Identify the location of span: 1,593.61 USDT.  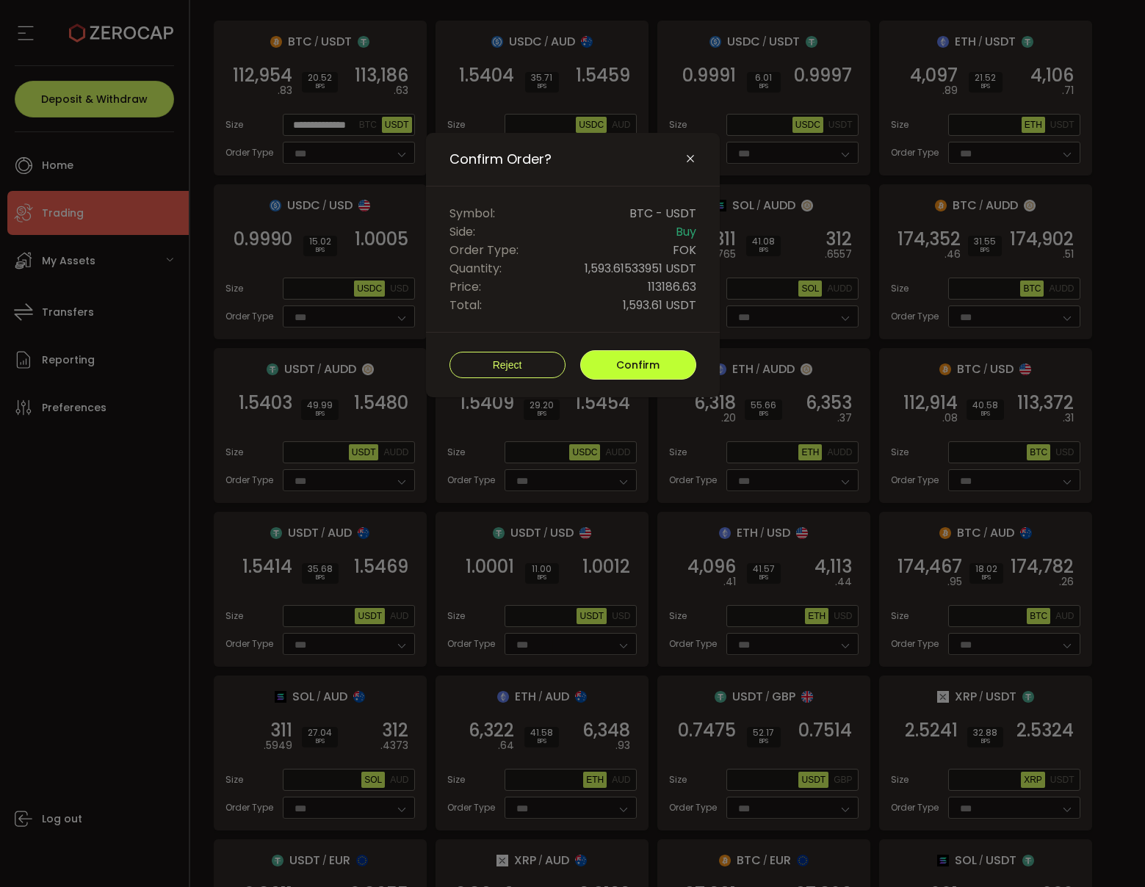
(660, 305).